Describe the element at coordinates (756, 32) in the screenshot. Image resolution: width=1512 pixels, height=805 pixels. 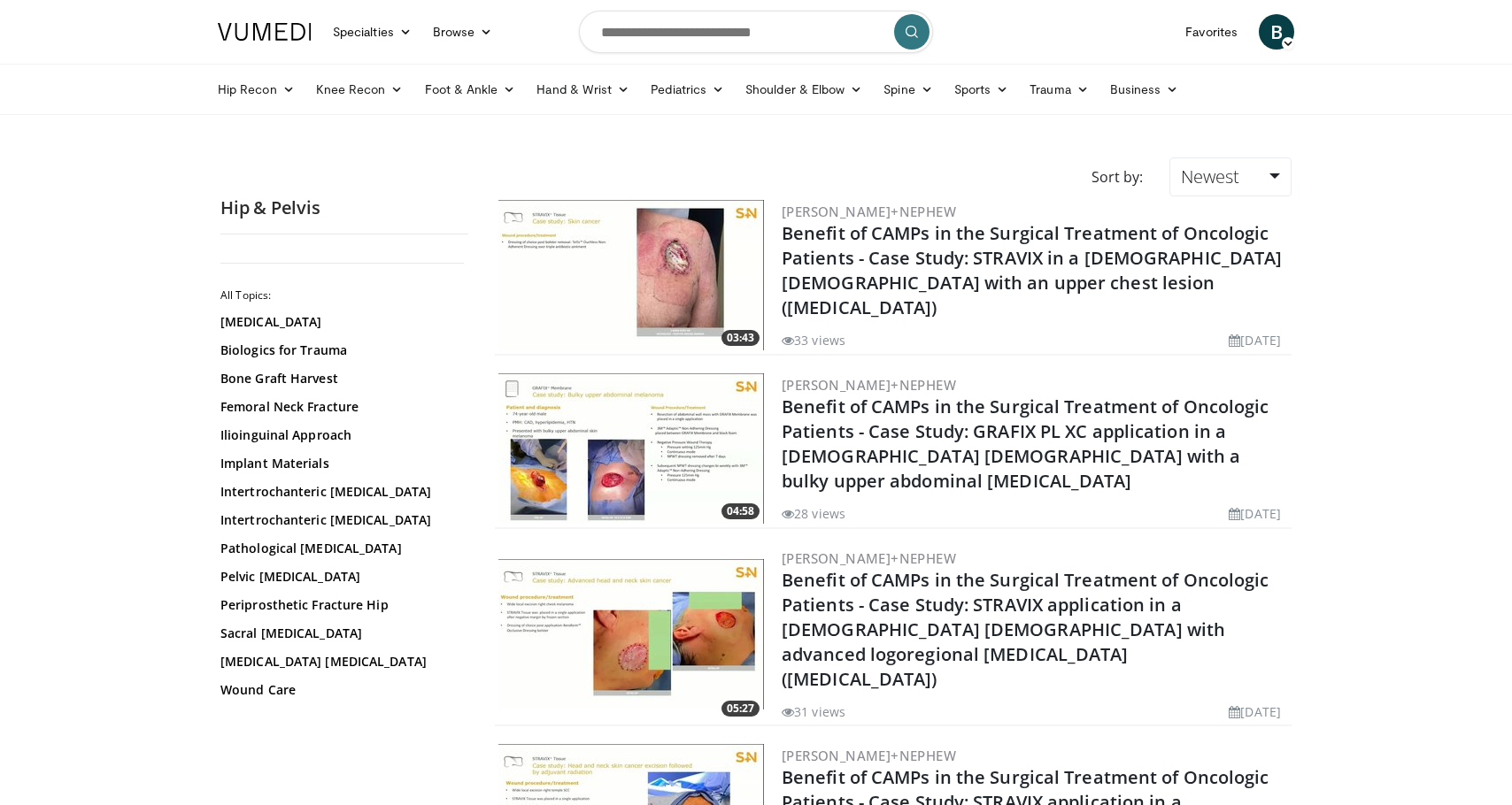
I see `input: Search topics, interventions` at that location.